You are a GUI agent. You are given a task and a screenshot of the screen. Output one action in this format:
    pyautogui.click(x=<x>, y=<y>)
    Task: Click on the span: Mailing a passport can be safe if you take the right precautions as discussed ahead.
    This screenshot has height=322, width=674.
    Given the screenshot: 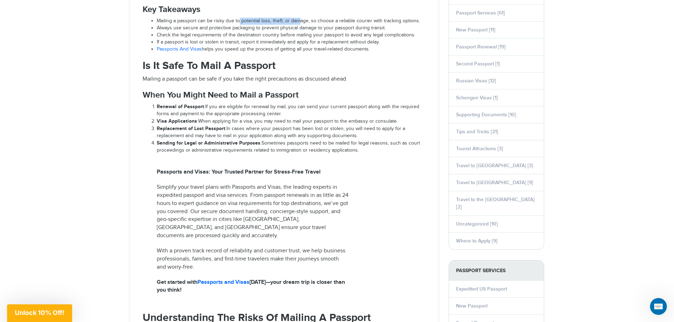 What is the action you would take?
    pyautogui.click(x=245, y=79)
    